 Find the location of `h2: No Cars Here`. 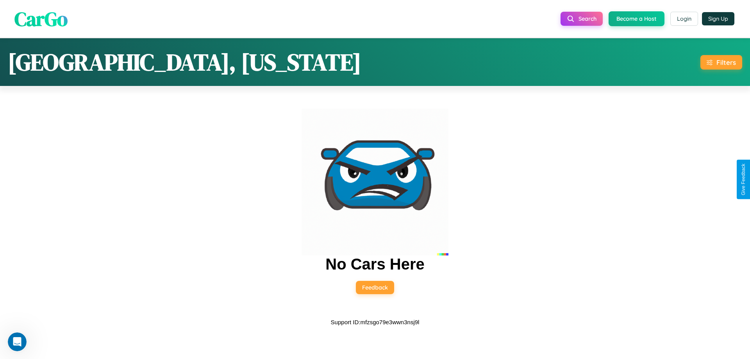

h2: No Cars Here is located at coordinates (375, 264).